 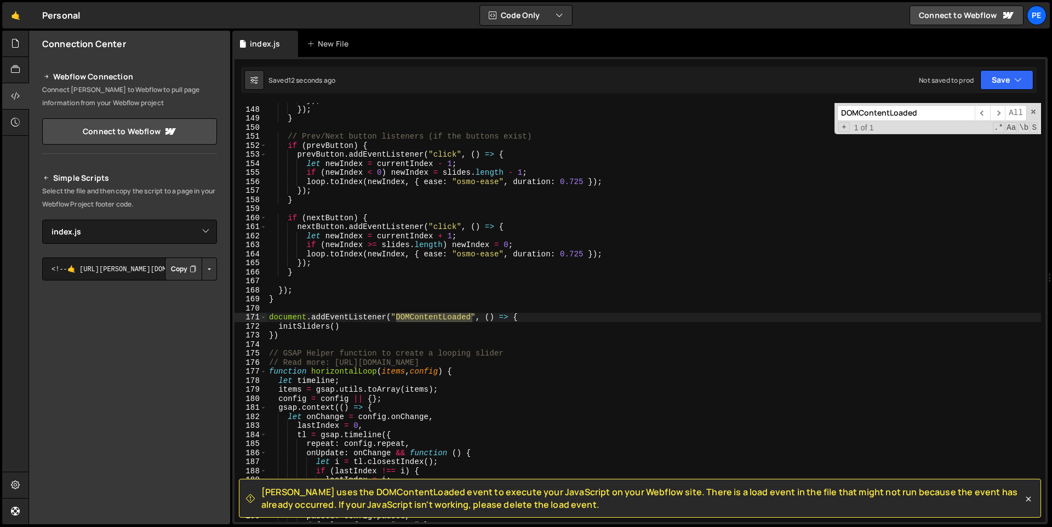 What do you see at coordinates (1016, 113) in the screenshot?
I see `span: Alt-Enter` at bounding box center [1016, 113].